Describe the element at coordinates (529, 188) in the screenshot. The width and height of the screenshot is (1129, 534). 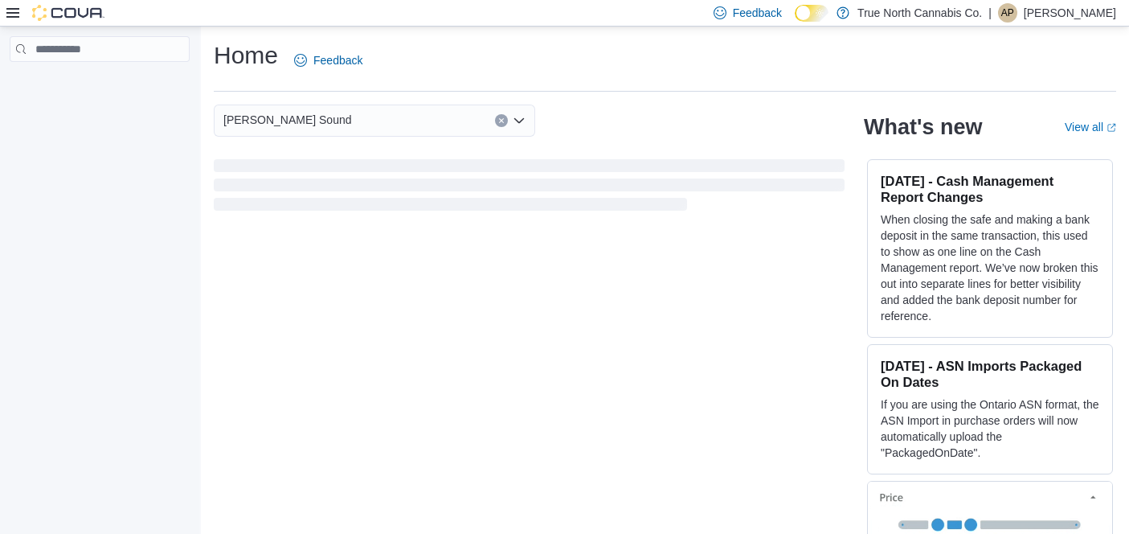
I see `span: Loading` at that location.